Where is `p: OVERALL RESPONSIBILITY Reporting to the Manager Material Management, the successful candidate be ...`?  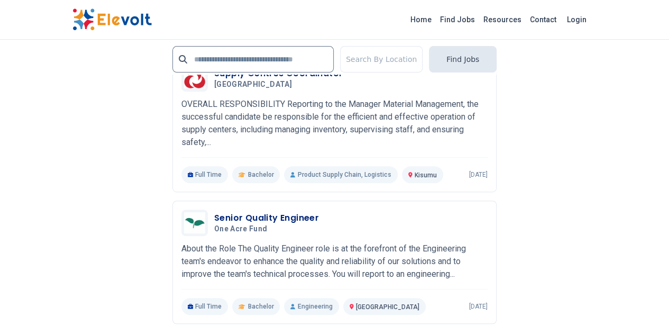 p: OVERALL RESPONSIBILITY Reporting to the Manager Material Management, the successful candidate be ... is located at coordinates (334, 123).